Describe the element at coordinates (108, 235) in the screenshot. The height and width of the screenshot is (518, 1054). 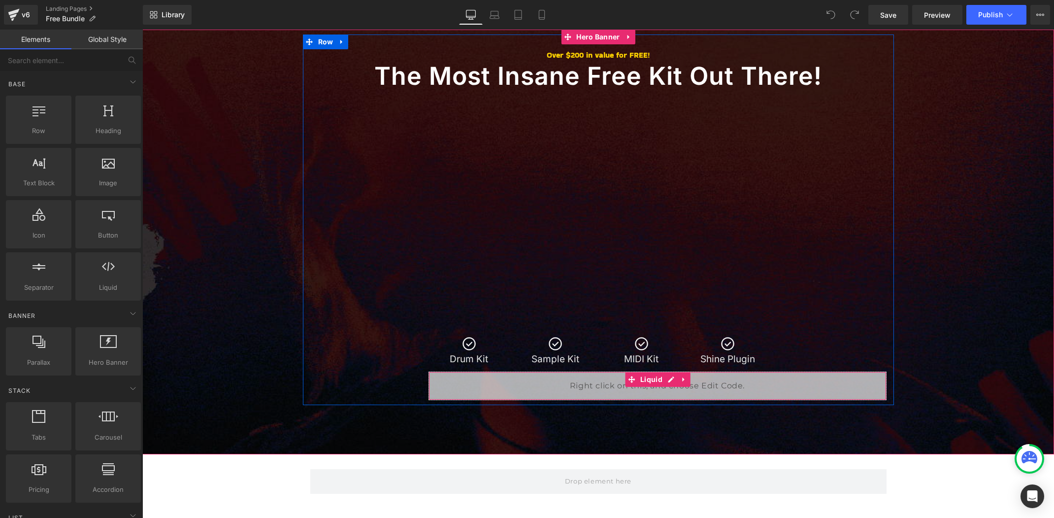
I see `span: Button` at that location.